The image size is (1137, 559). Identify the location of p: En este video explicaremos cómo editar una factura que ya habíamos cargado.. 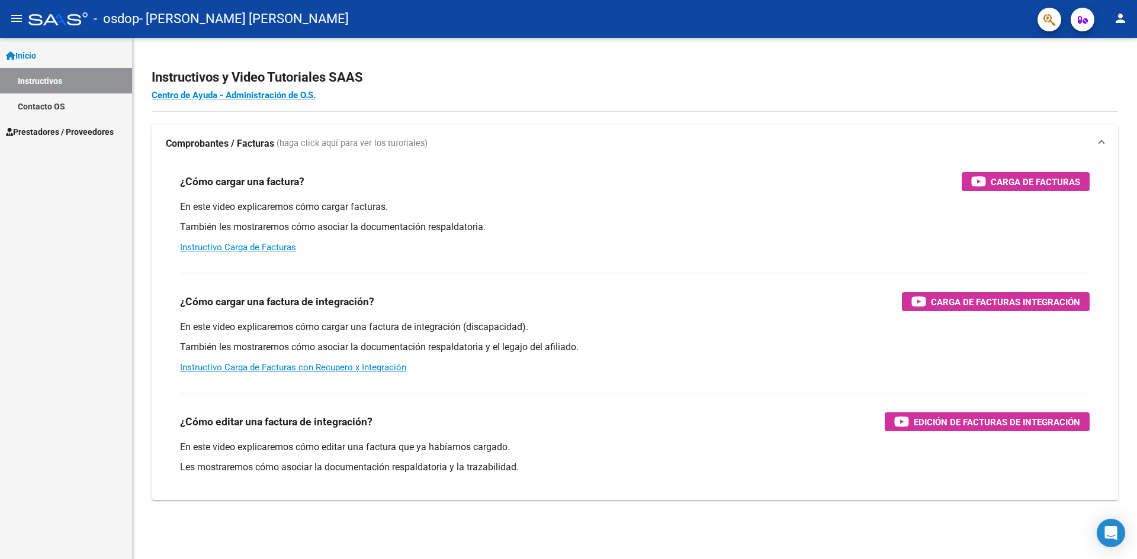
(635, 448).